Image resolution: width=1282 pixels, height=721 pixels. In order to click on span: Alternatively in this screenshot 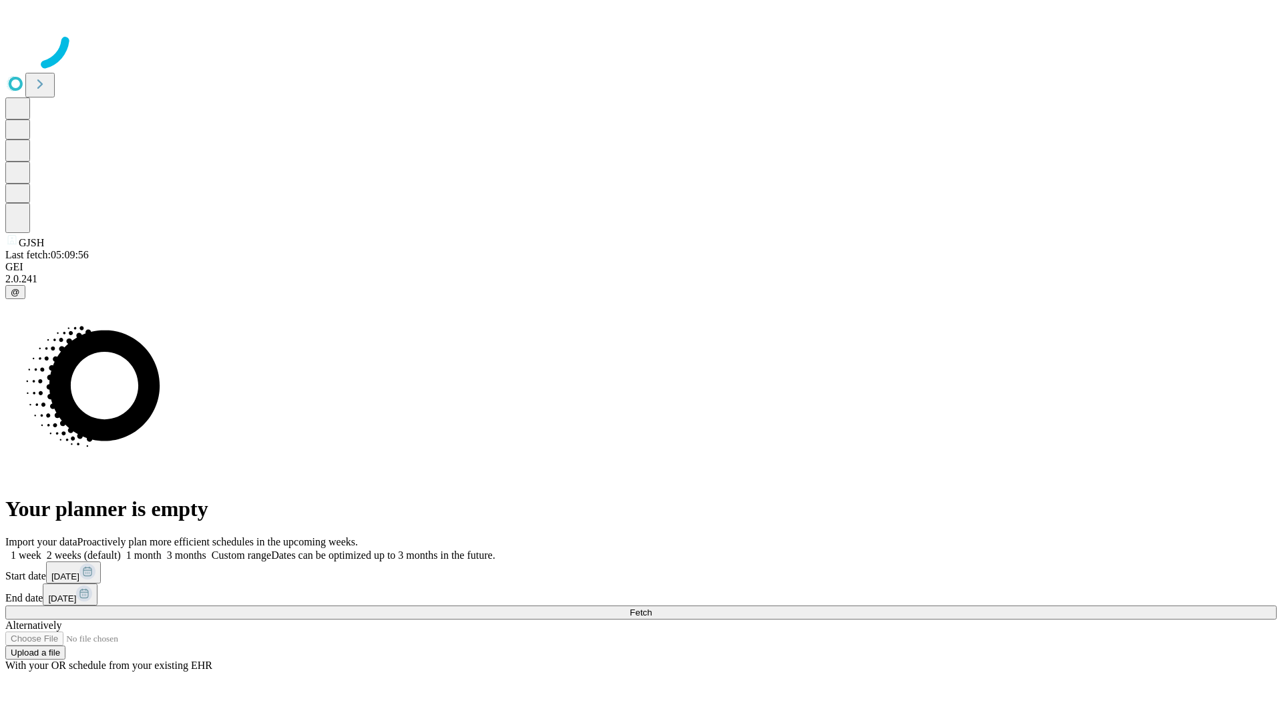, I will do `click(33, 625)`.